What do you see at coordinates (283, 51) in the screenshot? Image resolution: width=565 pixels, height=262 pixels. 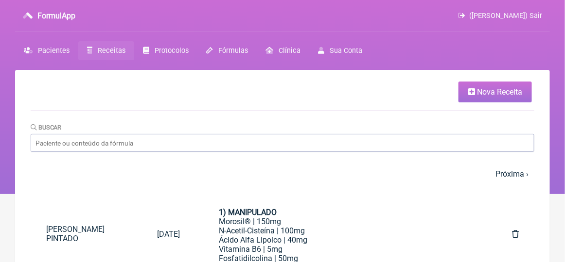 I see `a: Clínica` at bounding box center [283, 51].